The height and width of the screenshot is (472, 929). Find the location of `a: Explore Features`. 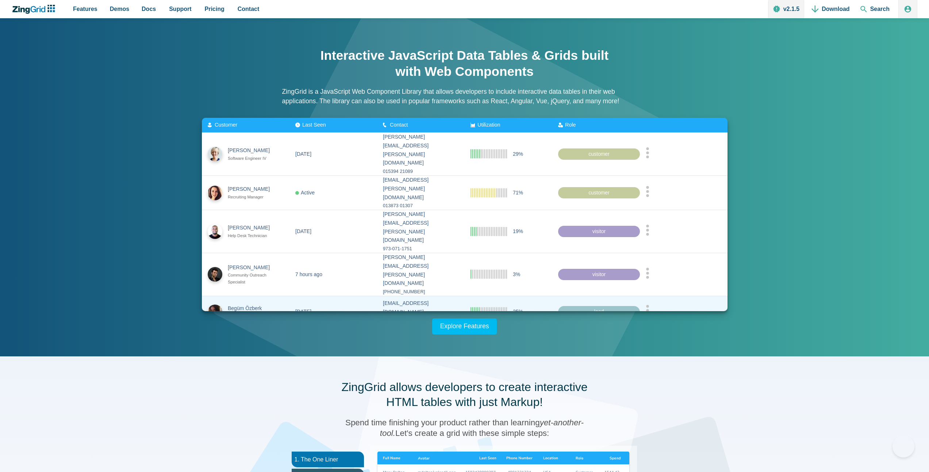

a: Explore Features is located at coordinates (465, 327).